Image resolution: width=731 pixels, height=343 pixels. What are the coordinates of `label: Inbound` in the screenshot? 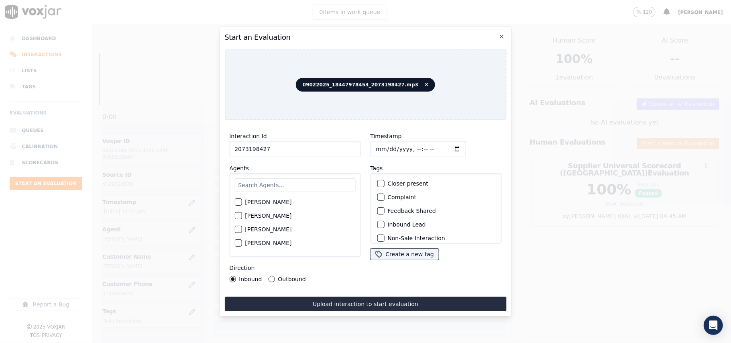 It's located at (250, 279).